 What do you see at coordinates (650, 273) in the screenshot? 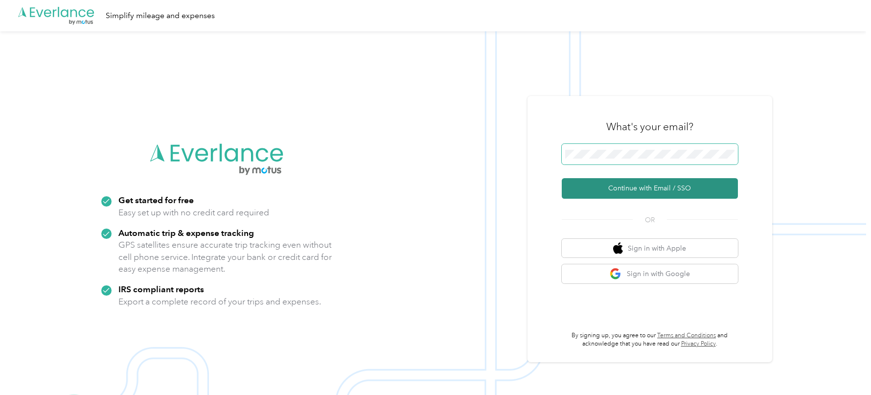
I see `button: google logoSign in with Google` at bounding box center [650, 273].